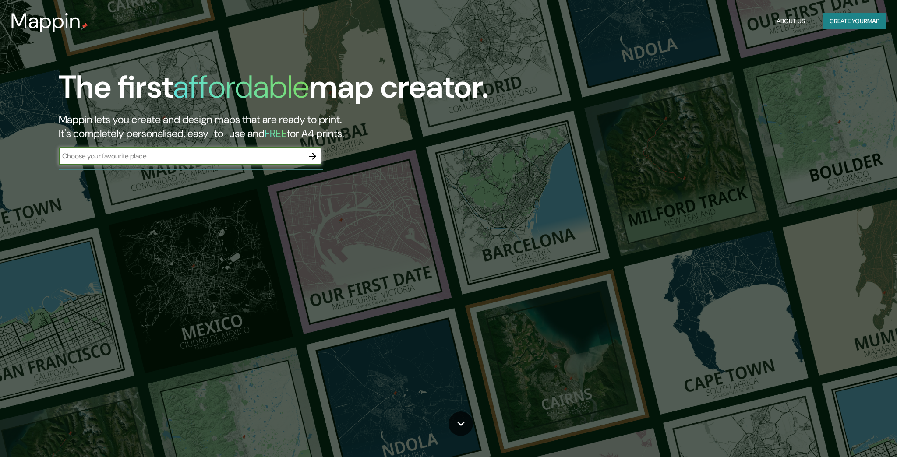  What do you see at coordinates (46, 21) in the screenshot?
I see `h3: Mappin` at bounding box center [46, 21].